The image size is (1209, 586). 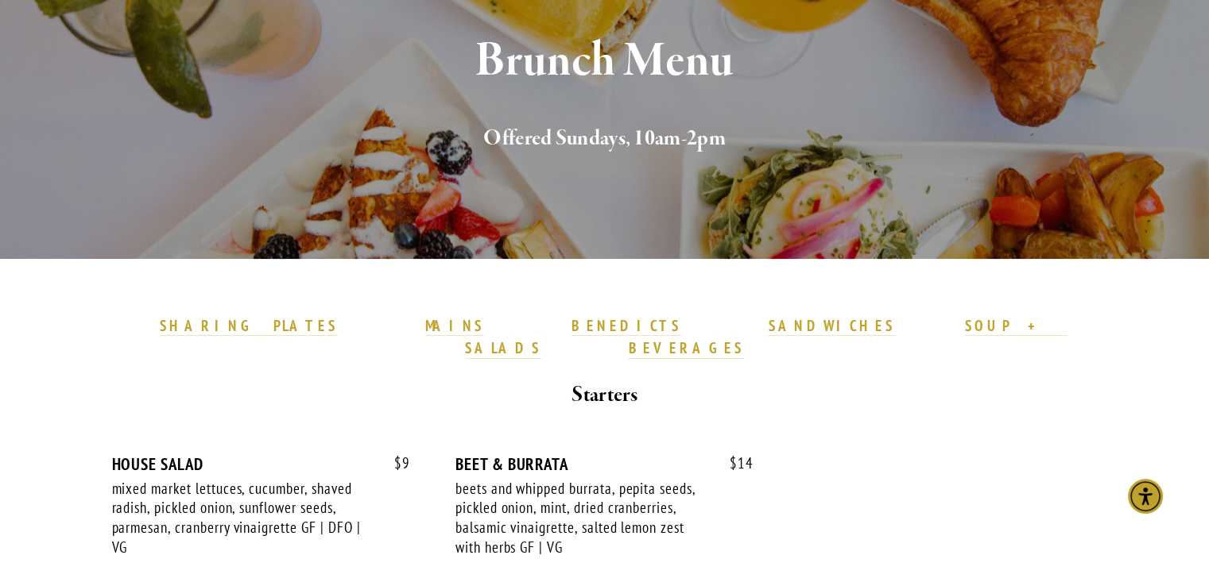 What do you see at coordinates (1145, 497) in the screenshot?
I see `div: Accessibility Menu` at bounding box center [1145, 497].